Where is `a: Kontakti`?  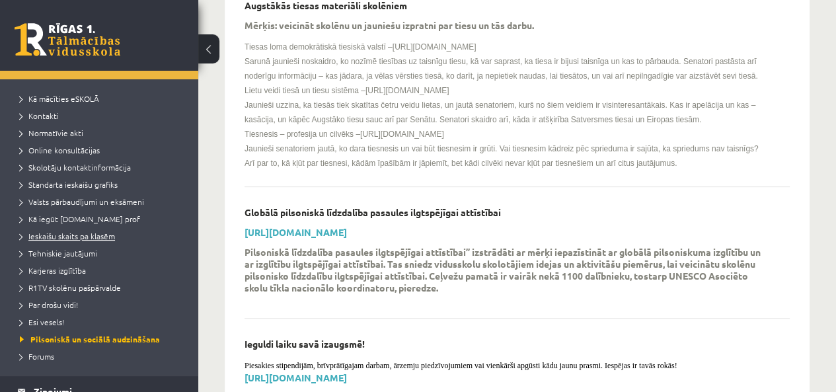 a: Kontakti is located at coordinates (102, 116).